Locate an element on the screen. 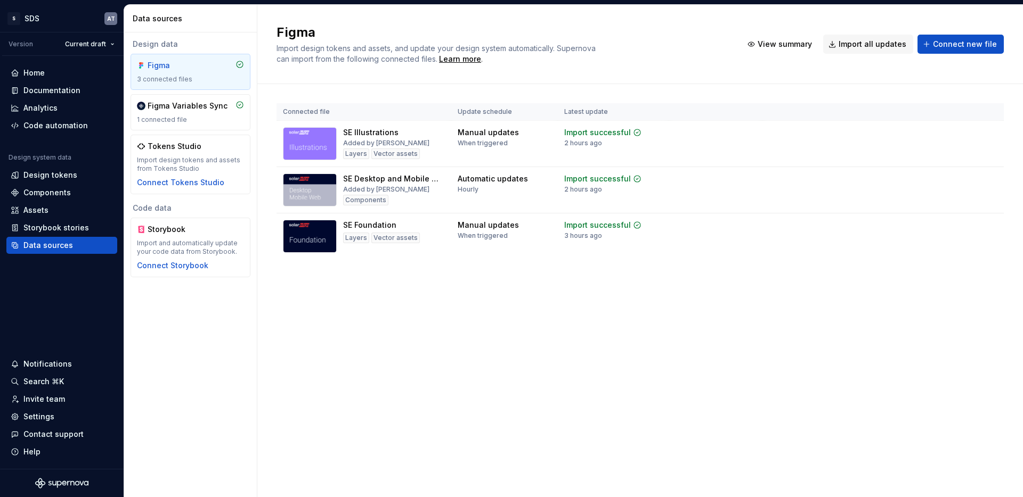 The width and height of the screenshot is (1023, 497). div: AT is located at coordinates (111, 19).